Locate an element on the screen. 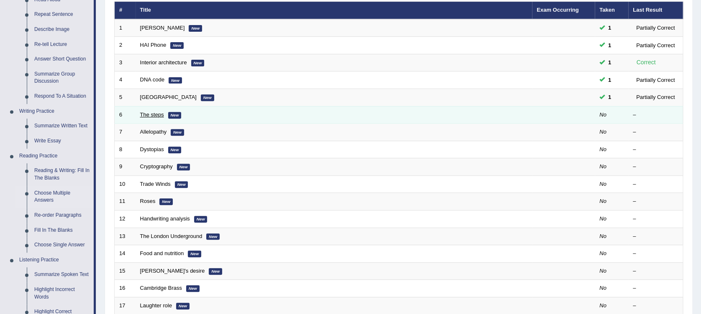 Image resolution: width=701 pixels, height=314 pixels. a: Allelopathy is located at coordinates (153, 132).